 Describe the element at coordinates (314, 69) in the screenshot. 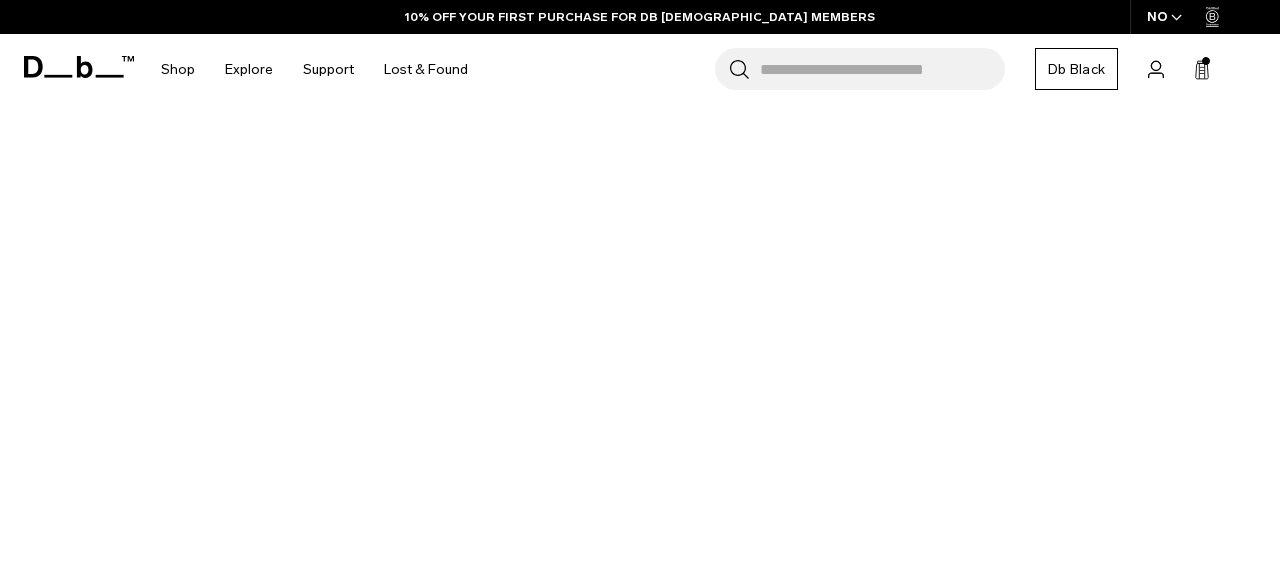

I see `nav: Main Navigation` at that location.